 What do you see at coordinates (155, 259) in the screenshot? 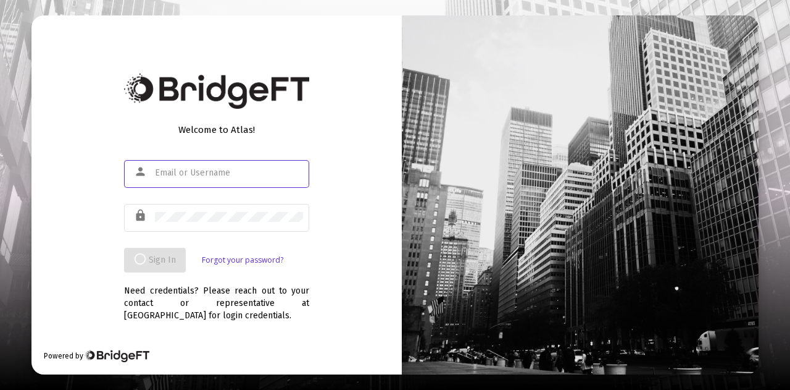
I see `span: Sign In` at bounding box center [155, 259].